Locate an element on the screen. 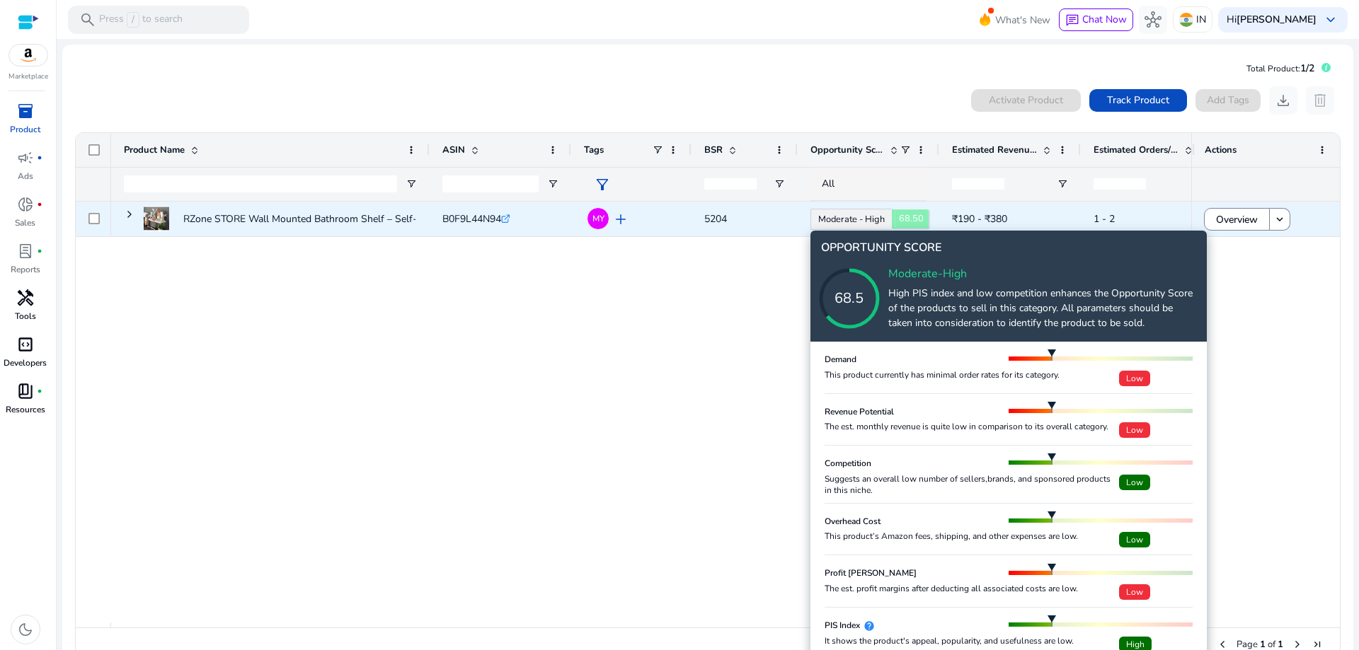 This screenshot has width=1359, height=650. span: 68.50 is located at coordinates (910, 219).